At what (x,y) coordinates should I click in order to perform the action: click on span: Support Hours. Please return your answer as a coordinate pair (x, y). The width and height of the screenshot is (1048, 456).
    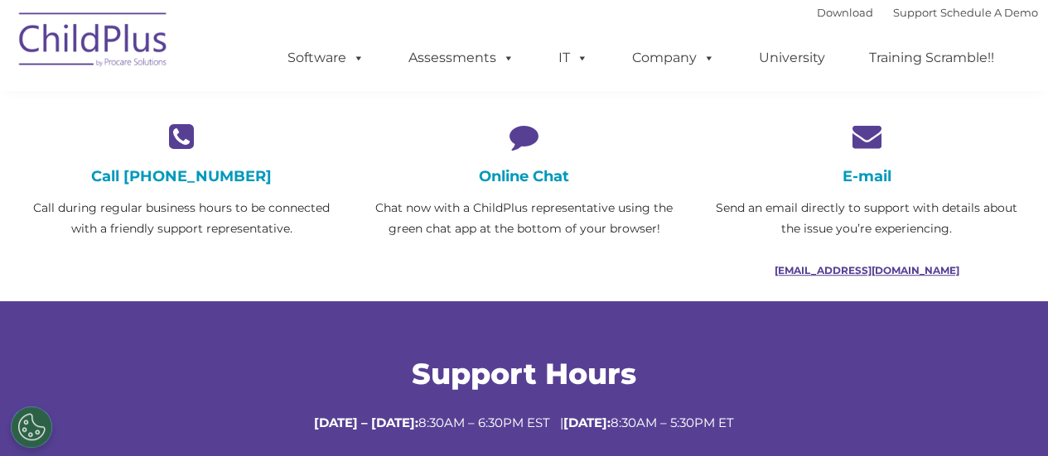
    Looking at the image, I should click on (524, 374).